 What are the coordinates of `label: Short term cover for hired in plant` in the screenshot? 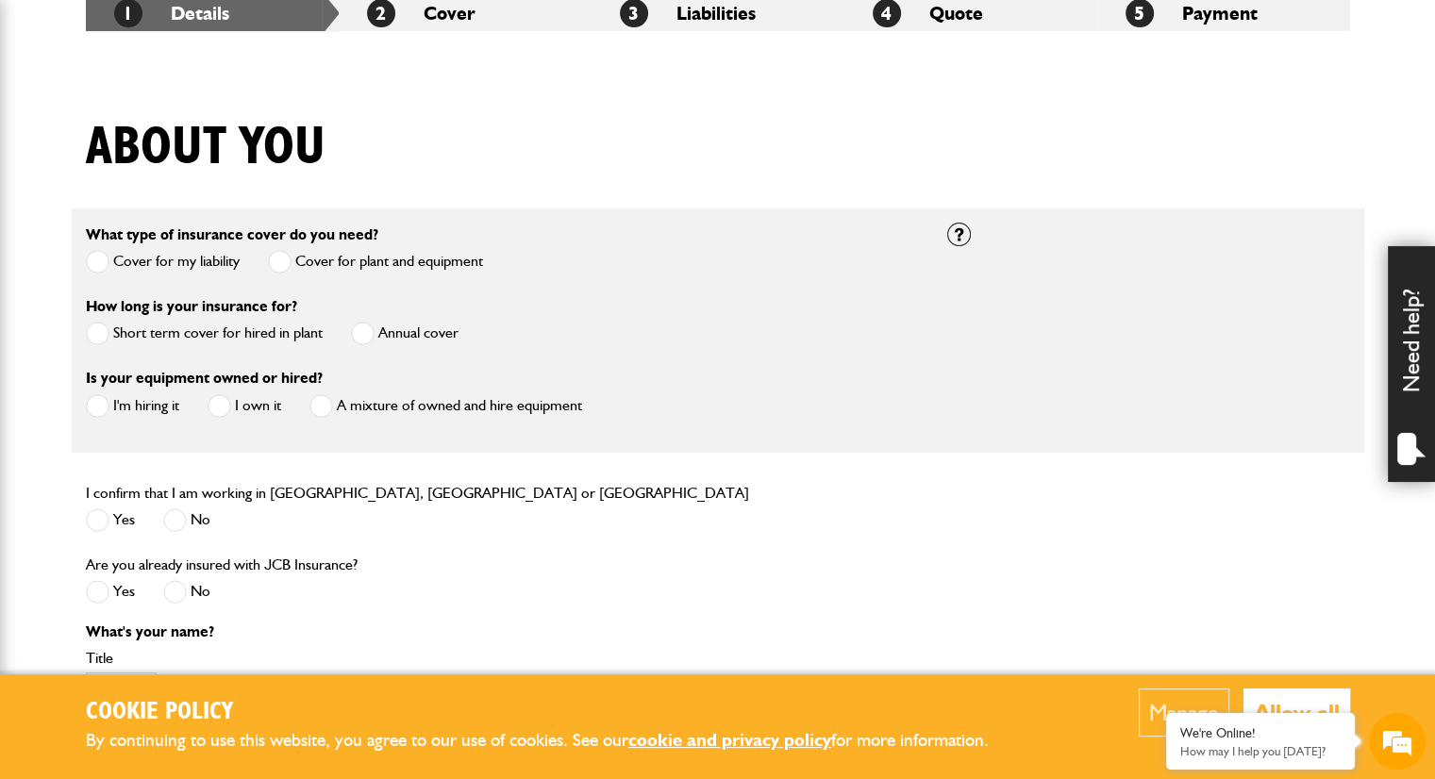 It's located at (204, 333).